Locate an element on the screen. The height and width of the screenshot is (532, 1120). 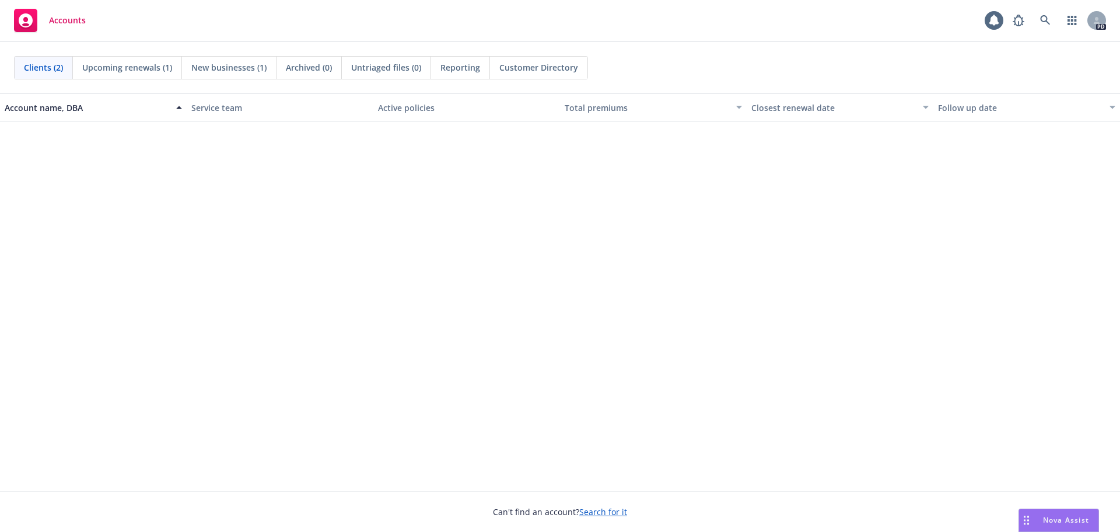
a: Search is located at coordinates (1046, 20).